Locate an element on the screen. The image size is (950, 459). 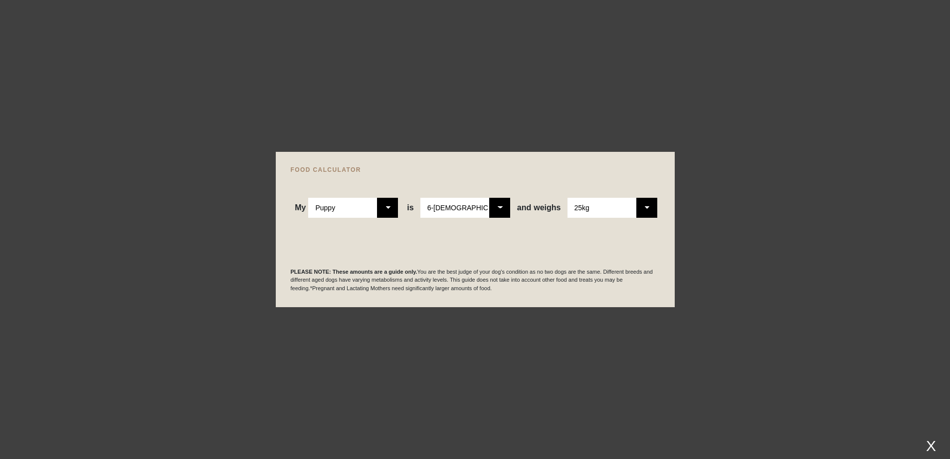
span: weighs is located at coordinates (539, 208).